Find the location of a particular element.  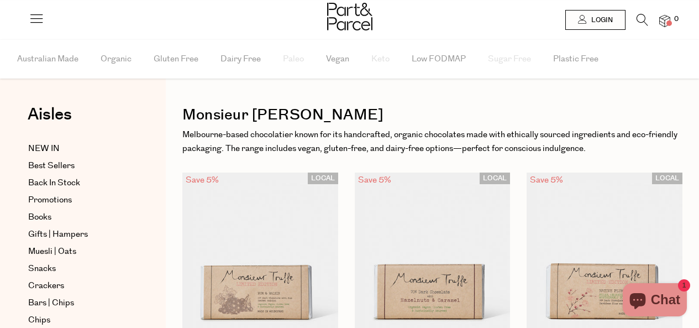

a: Login is located at coordinates (595, 20).